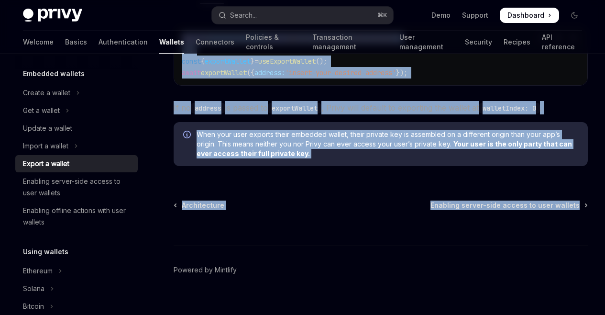 Image resolution: width=605 pixels, height=315 pixels. I want to click on a: Update a wallet, so click(77, 128).